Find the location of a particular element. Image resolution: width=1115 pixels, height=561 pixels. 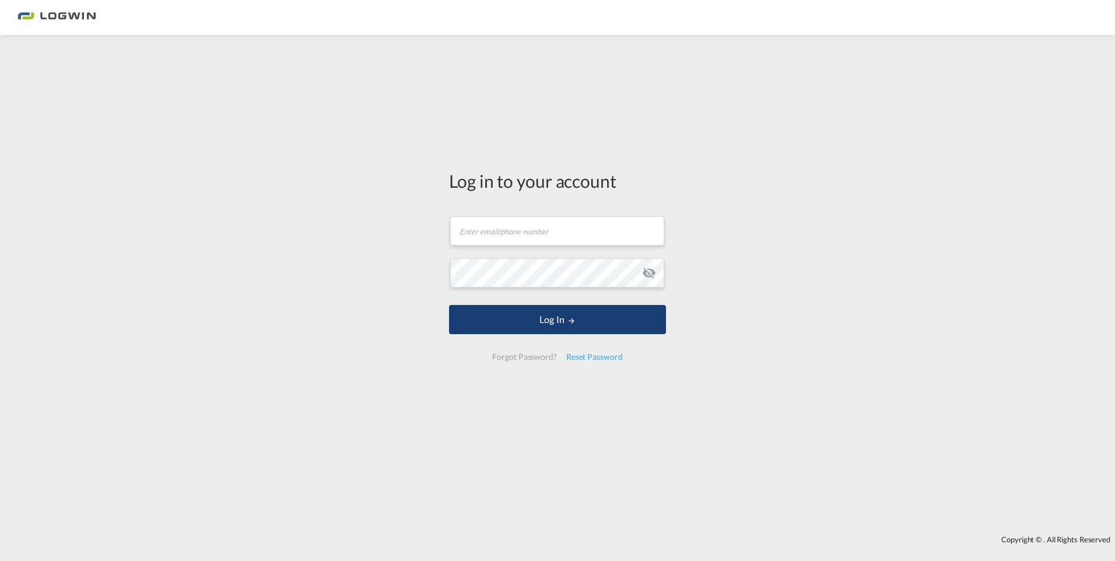

input: Enter email/phone number is located at coordinates (557, 231).